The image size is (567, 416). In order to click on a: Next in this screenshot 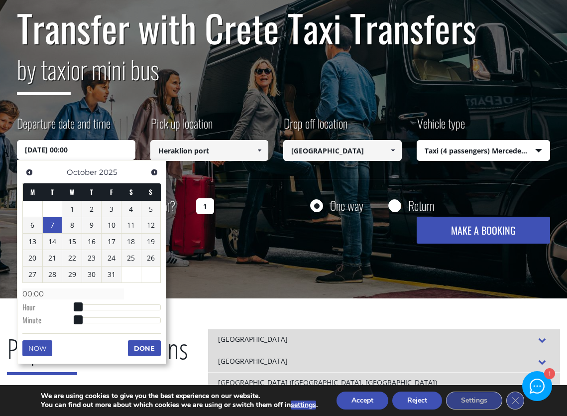, I will do `click(154, 172)`.